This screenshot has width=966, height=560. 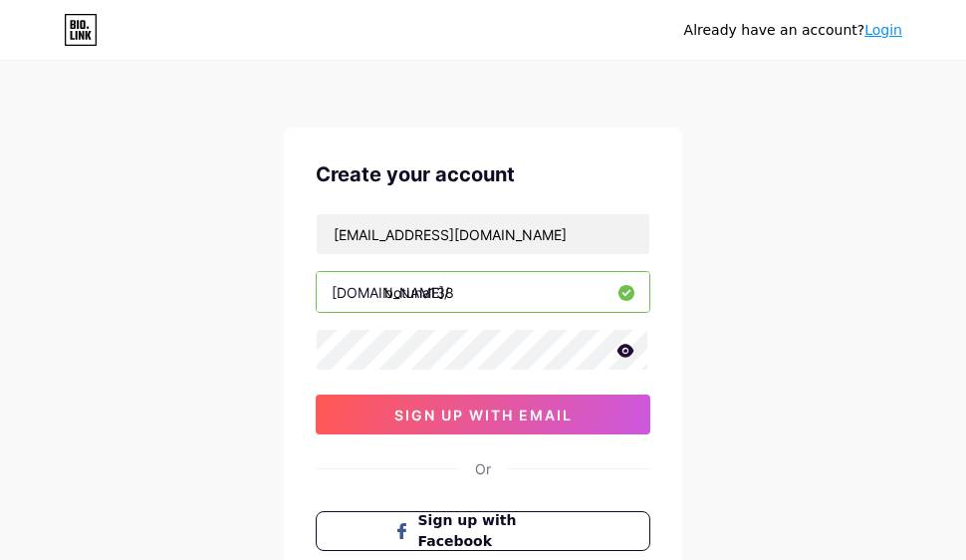 I want to click on a: Login, so click(x=883, y=30).